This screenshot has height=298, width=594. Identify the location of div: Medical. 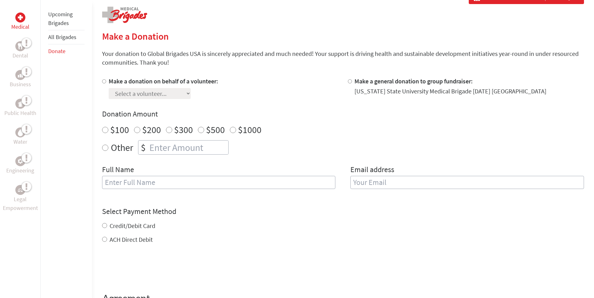
(20, 18).